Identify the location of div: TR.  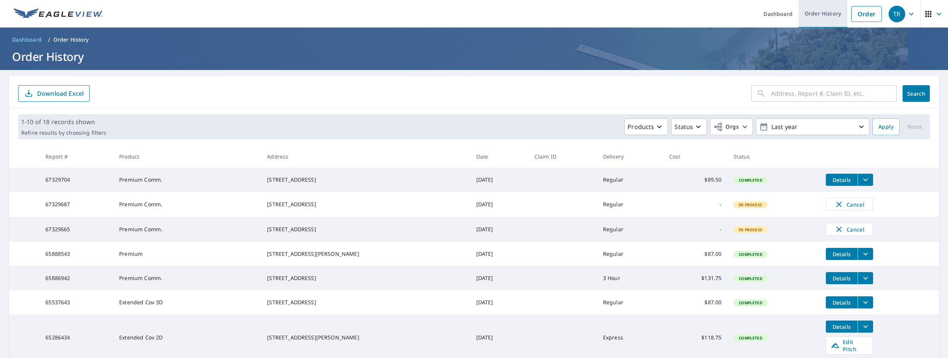
(897, 14).